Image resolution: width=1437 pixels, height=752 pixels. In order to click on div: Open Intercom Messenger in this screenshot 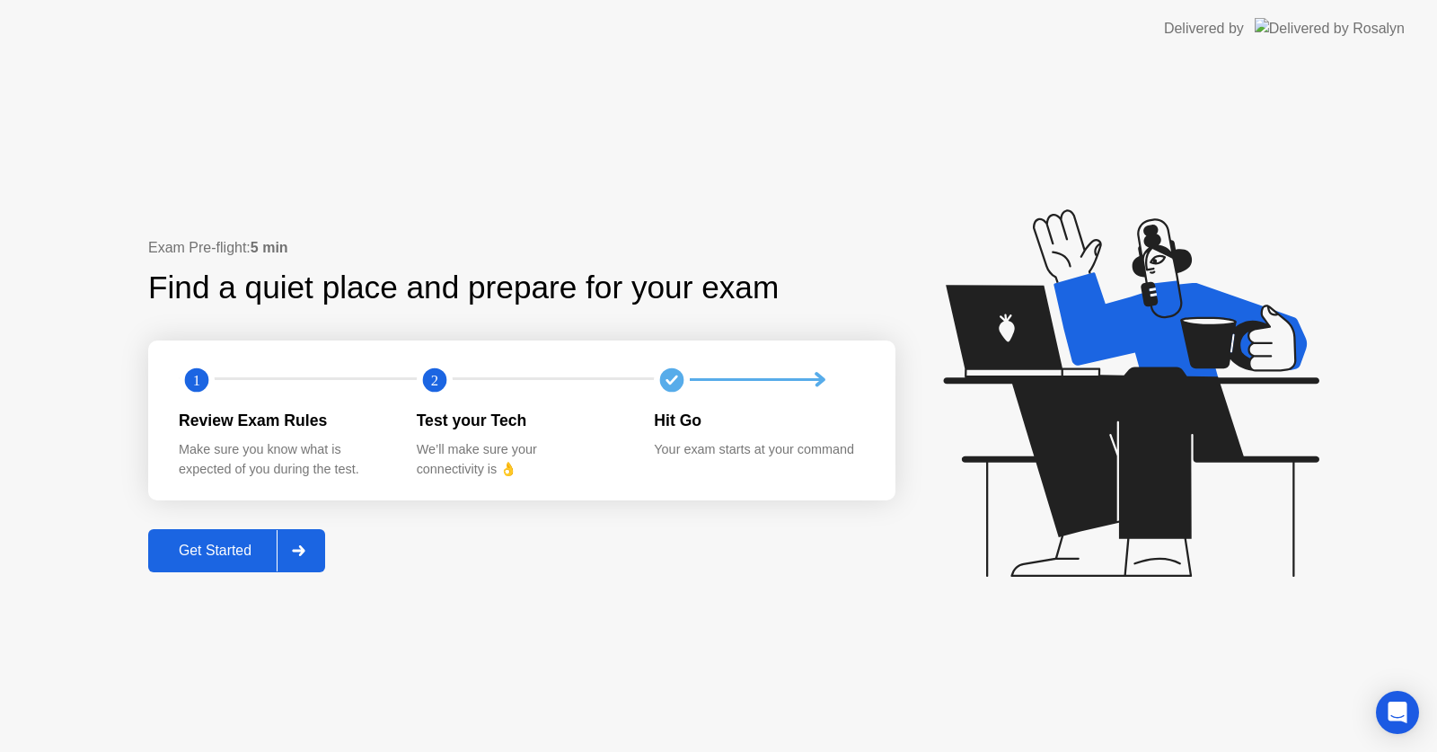, I will do `click(1398, 712)`.